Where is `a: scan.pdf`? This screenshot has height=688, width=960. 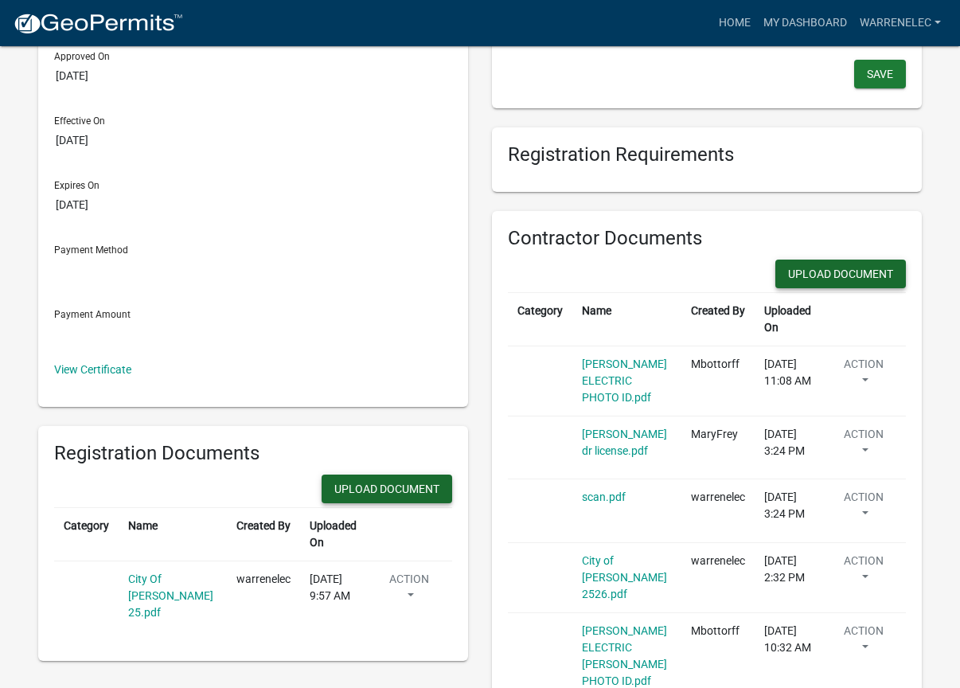
a: scan.pdf is located at coordinates (604, 497).